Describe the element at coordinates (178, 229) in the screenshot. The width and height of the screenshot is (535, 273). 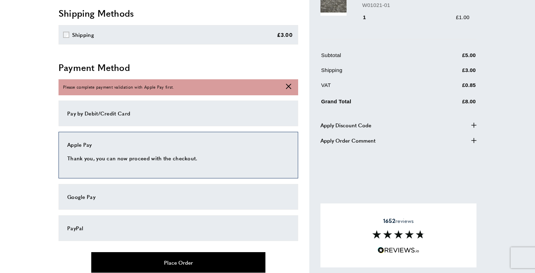
I see `div: PayPal` at that location.